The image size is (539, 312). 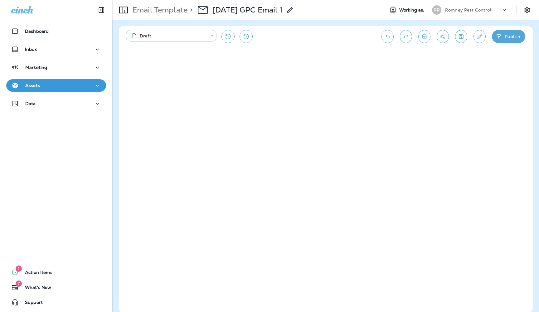 What do you see at coordinates (248, 10) in the screenshot?
I see `div: Oct '25 GPC Email 1` at bounding box center [248, 10].